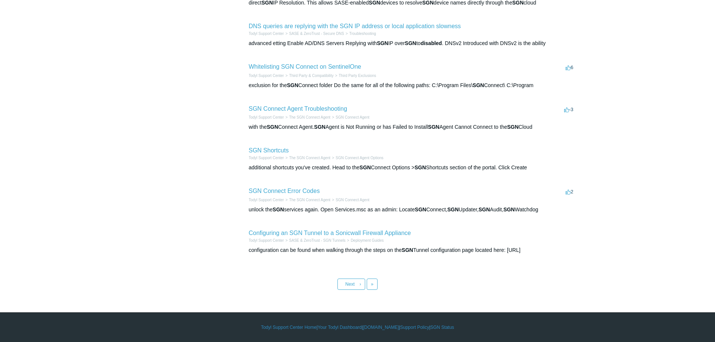  I want to click on div: exclusion for the Connect folder Do the same for all of the following paths: C:\Program Files\ Co..., so click(412, 85).